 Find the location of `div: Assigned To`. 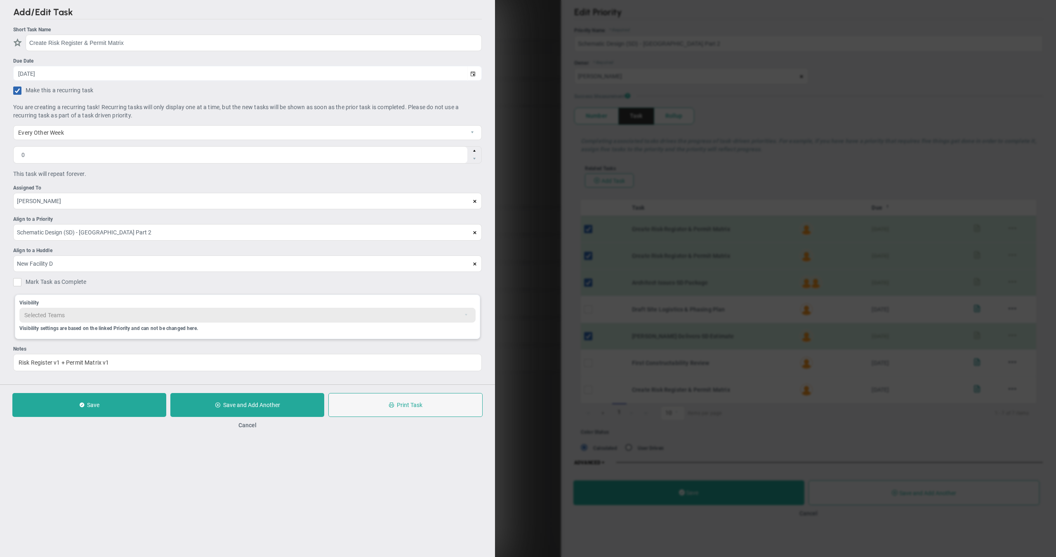

div: Assigned To is located at coordinates (246, 188).